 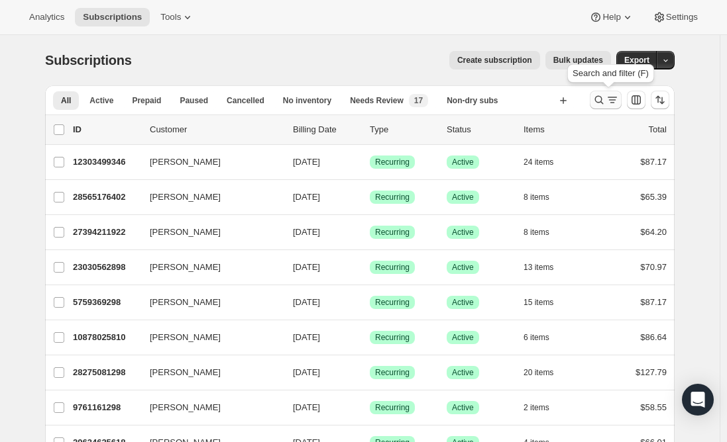 What do you see at coordinates (682, 17) in the screenshot?
I see `span: Settings` at bounding box center [682, 17].